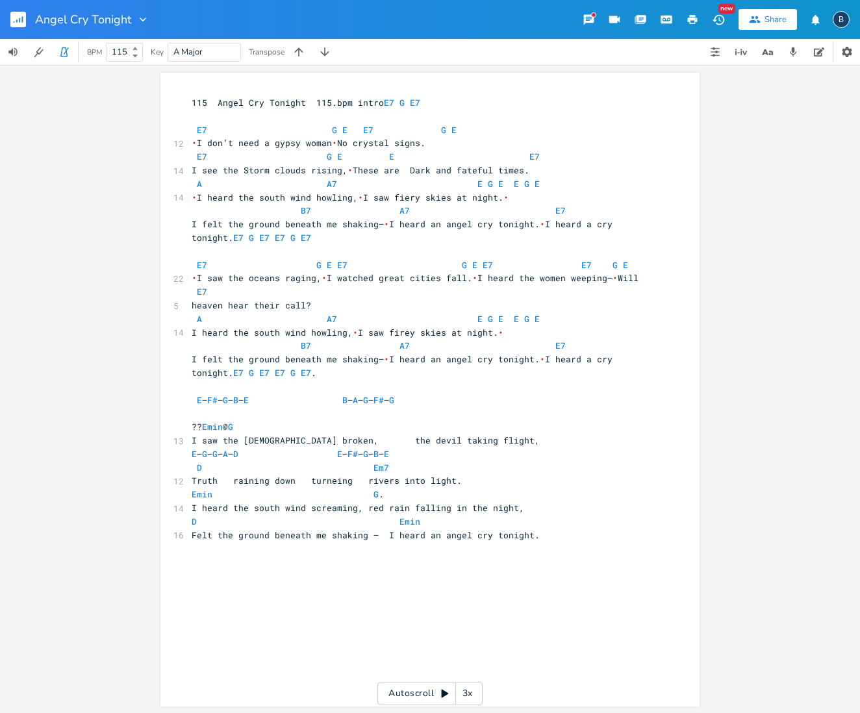 Image resolution: width=860 pixels, height=713 pixels. What do you see at coordinates (405, 366) in the screenshot?
I see `span: I felt the ground beneath me shaking— I heard an angel cry tonight. I heard a cry tonight. .` at bounding box center [405, 366].